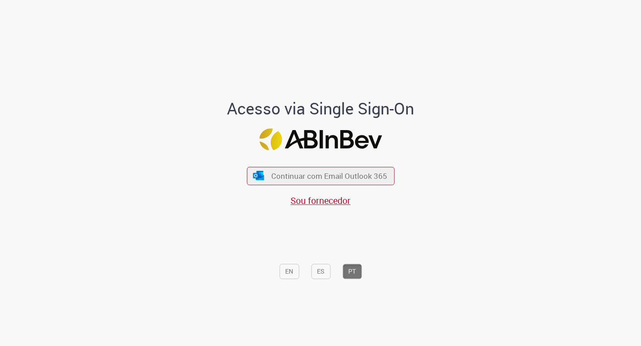 The image size is (641, 346). I want to click on button: PT, so click(352, 272).